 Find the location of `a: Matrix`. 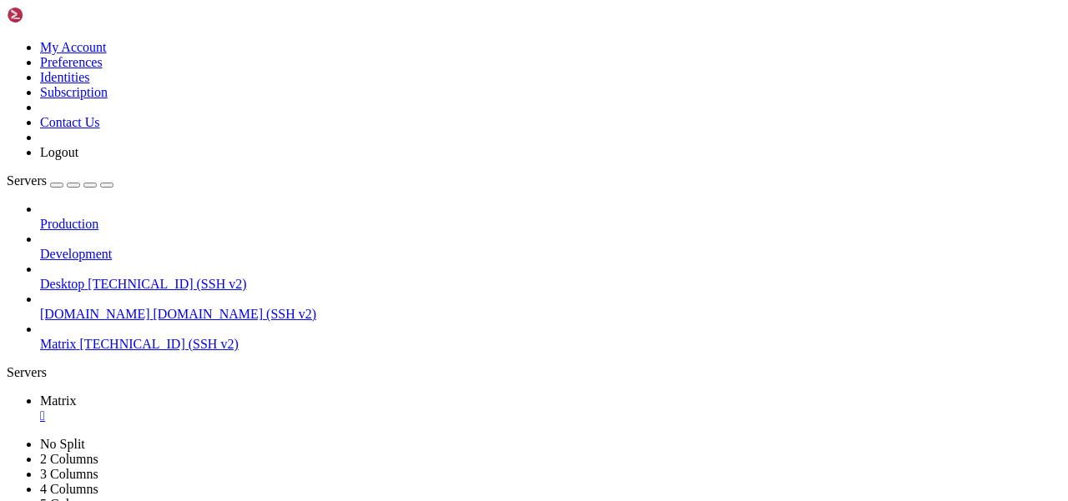

a: Matrix is located at coordinates (550, 409).